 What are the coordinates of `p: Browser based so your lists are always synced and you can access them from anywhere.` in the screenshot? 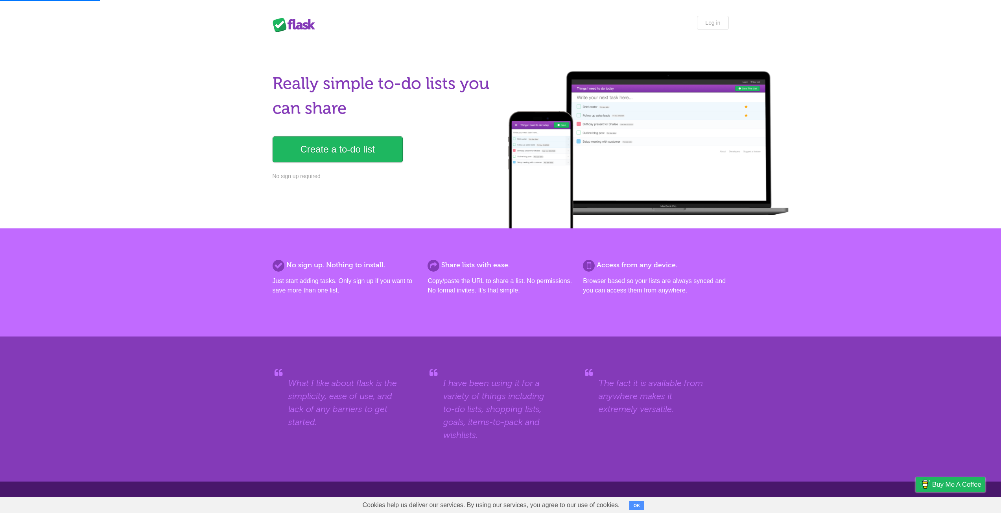 It's located at (656, 286).